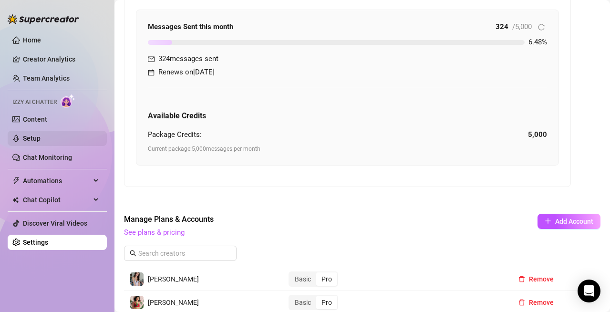 The width and height of the screenshot is (610, 312). Describe the element at coordinates (190, 27) in the screenshot. I see `strong: Messages Sent this month` at that location.